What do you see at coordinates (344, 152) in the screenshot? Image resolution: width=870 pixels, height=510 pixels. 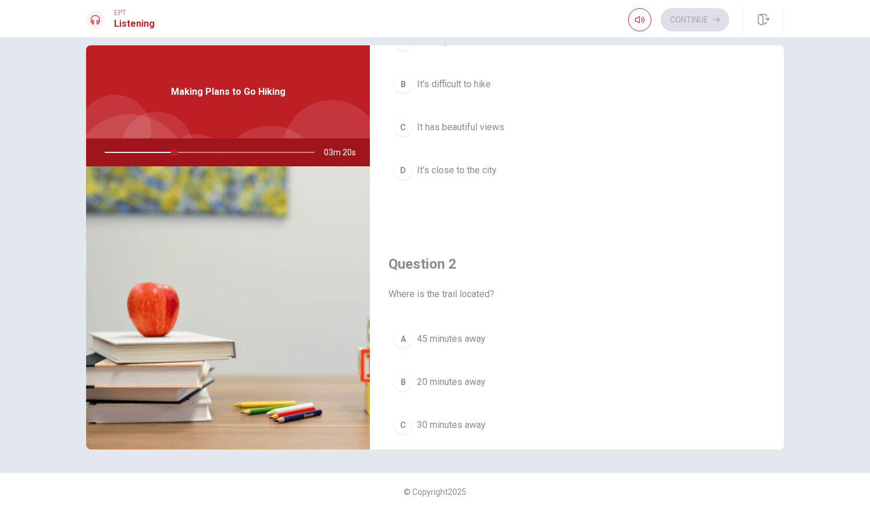 I see `span: 03m 20s` at bounding box center [344, 152].